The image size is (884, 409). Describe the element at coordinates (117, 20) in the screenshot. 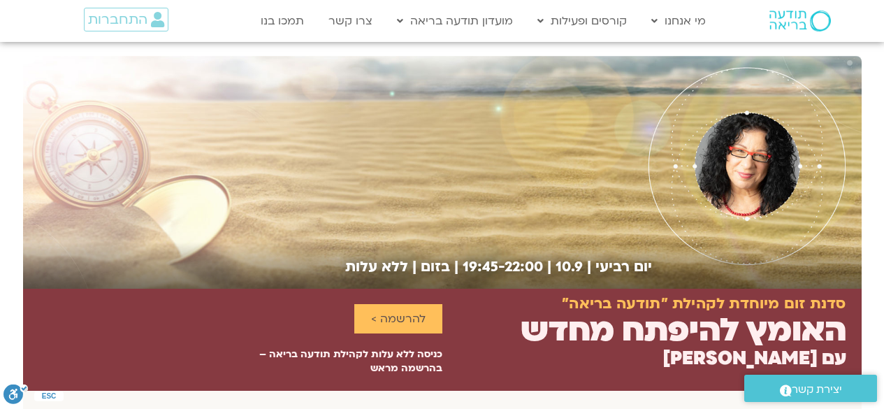

I see `span: התחברות` at that location.